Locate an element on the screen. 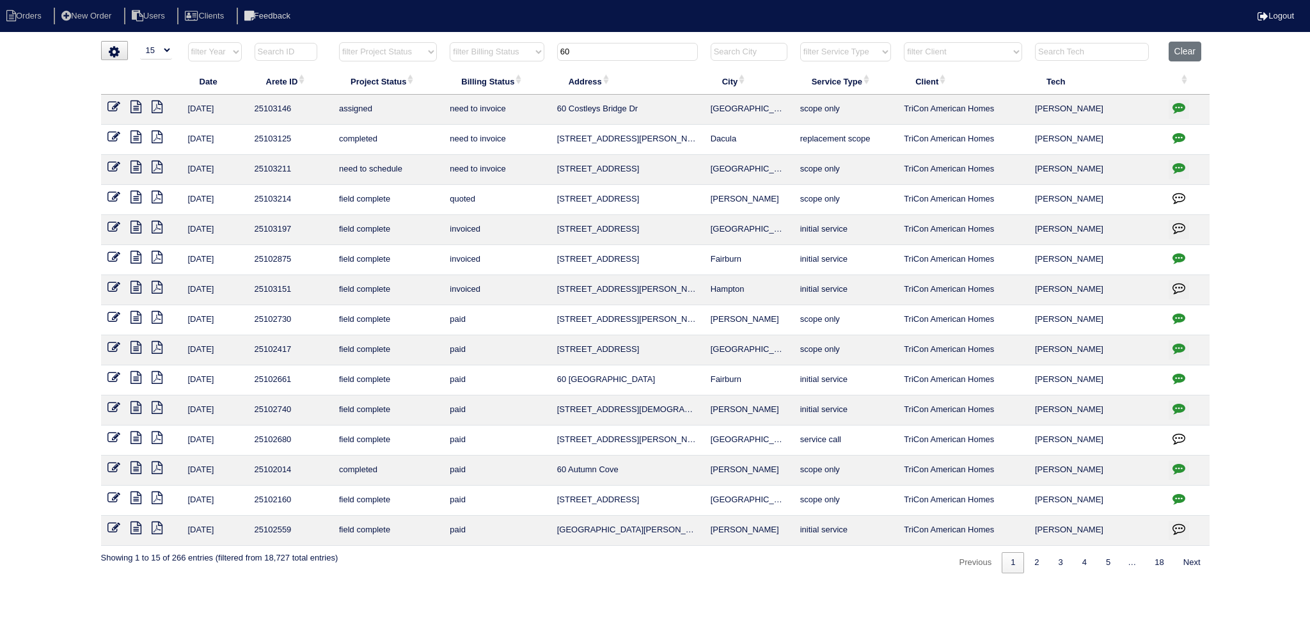 This screenshot has width=1310, height=629. td: 25103214 is located at coordinates (290, 200).